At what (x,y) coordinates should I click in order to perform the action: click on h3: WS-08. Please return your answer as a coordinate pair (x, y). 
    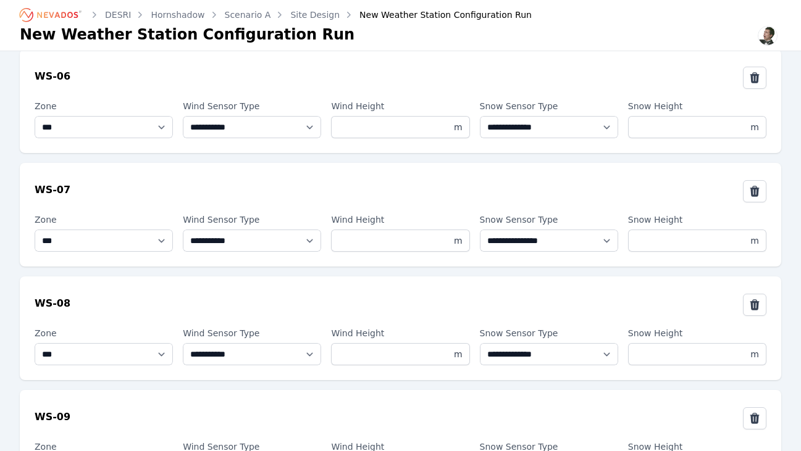
    Looking at the image, I should click on (52, 304).